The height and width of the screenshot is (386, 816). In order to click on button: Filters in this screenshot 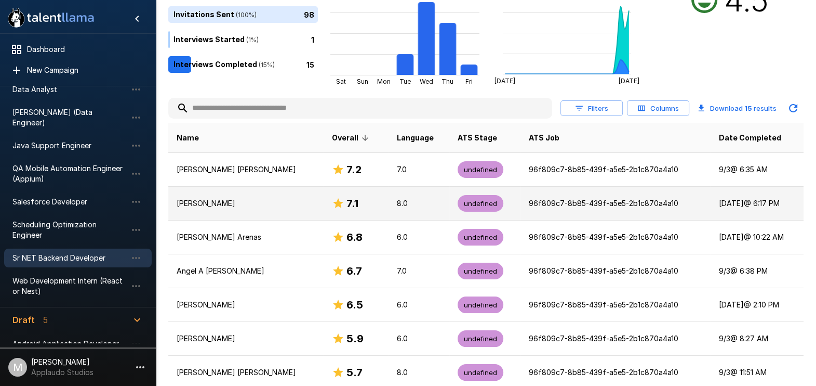, I will do `click(592, 108)`.